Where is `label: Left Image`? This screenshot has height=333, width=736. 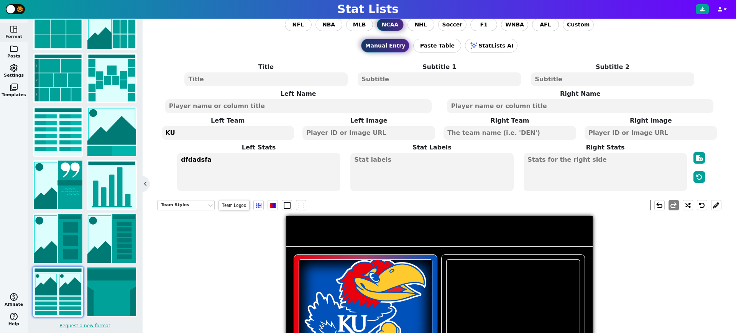
label: Left Image is located at coordinates (369, 121).